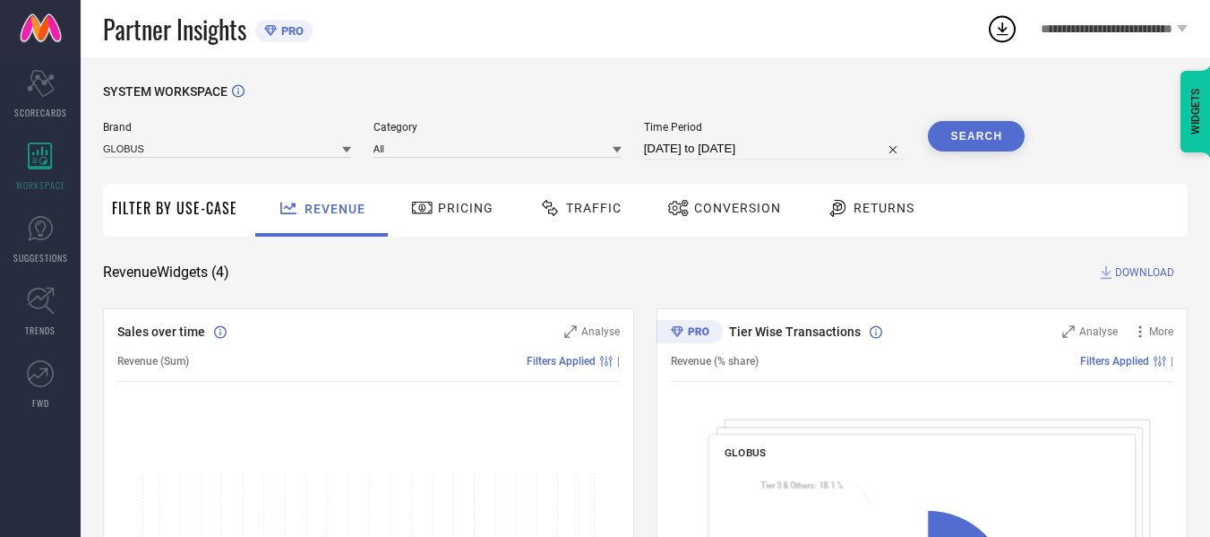  I want to click on div: Premium, so click(690, 333).